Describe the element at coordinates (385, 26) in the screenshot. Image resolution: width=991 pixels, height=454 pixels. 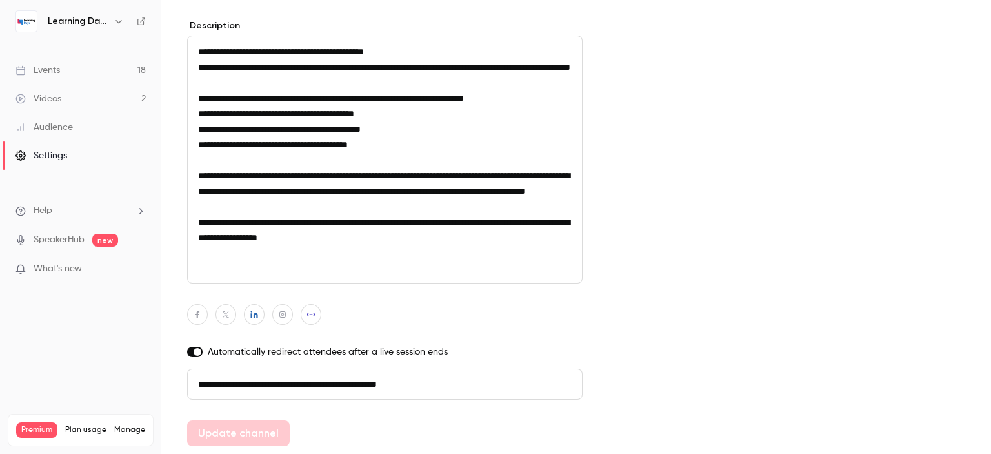
I see `label: Description` at that location.